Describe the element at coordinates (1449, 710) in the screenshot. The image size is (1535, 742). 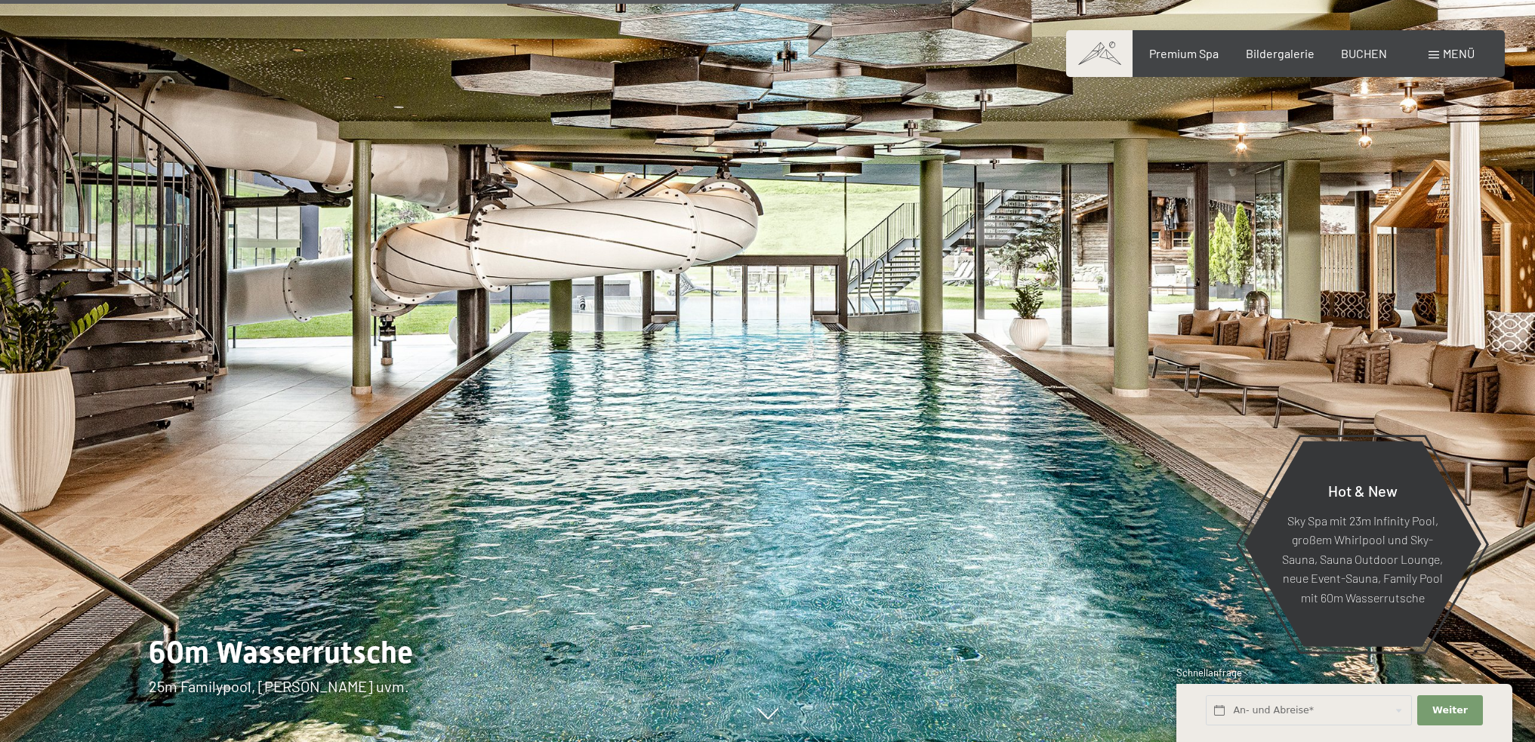
I see `button: Weiter` at that location.